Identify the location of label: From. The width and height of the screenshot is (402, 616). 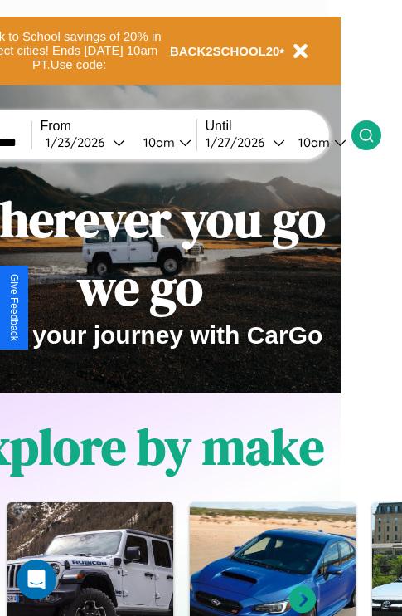
(119, 126).